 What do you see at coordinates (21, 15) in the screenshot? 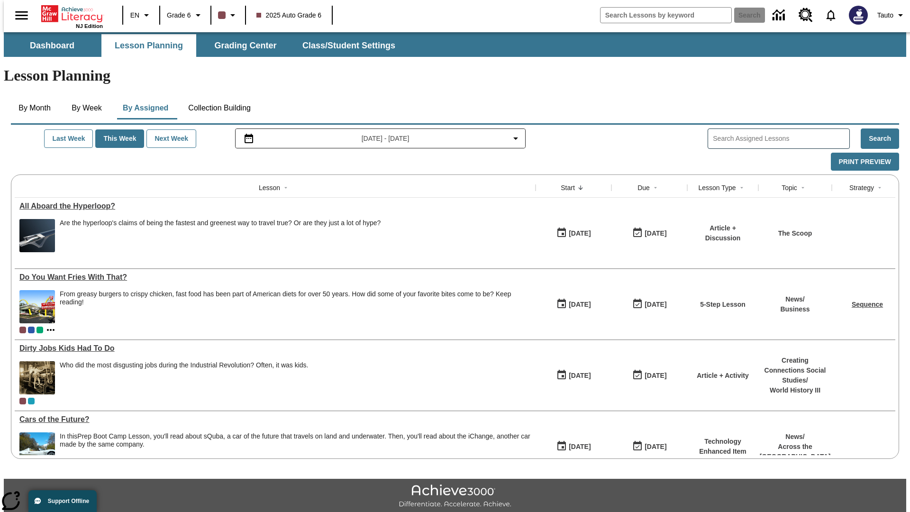
I see `button: Open side menu` at bounding box center [21, 15].